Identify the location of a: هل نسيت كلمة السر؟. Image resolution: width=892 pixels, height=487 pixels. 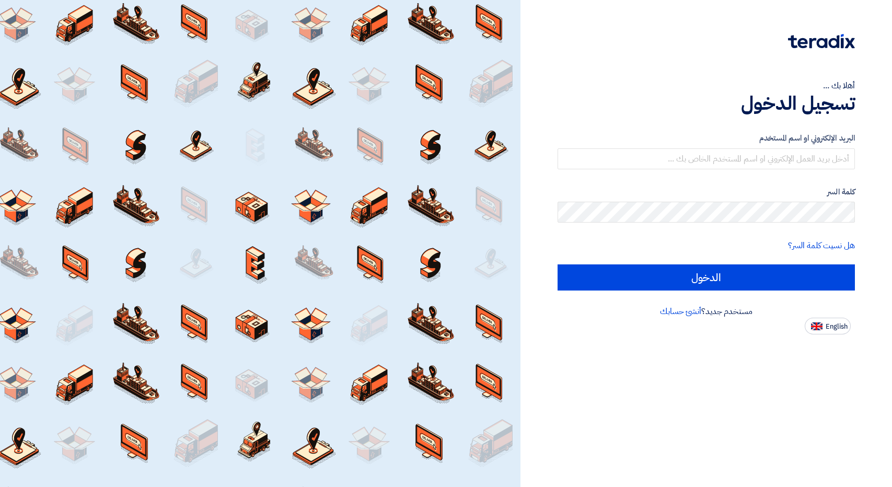
(821, 246).